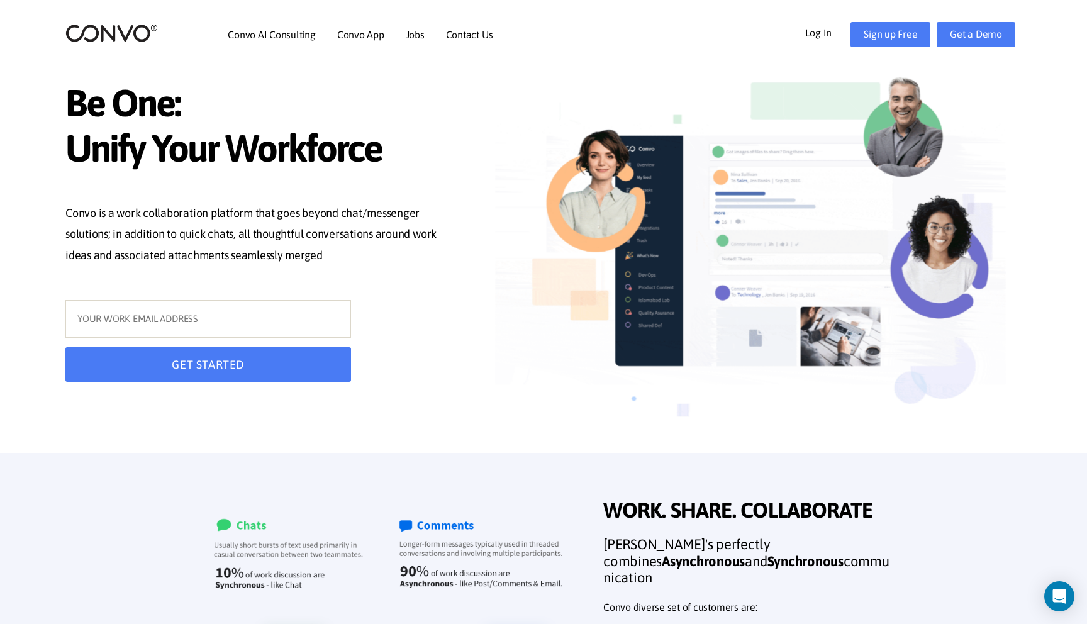  I want to click on span: WORK. SHARE. COLLABORATE, so click(748, 512).